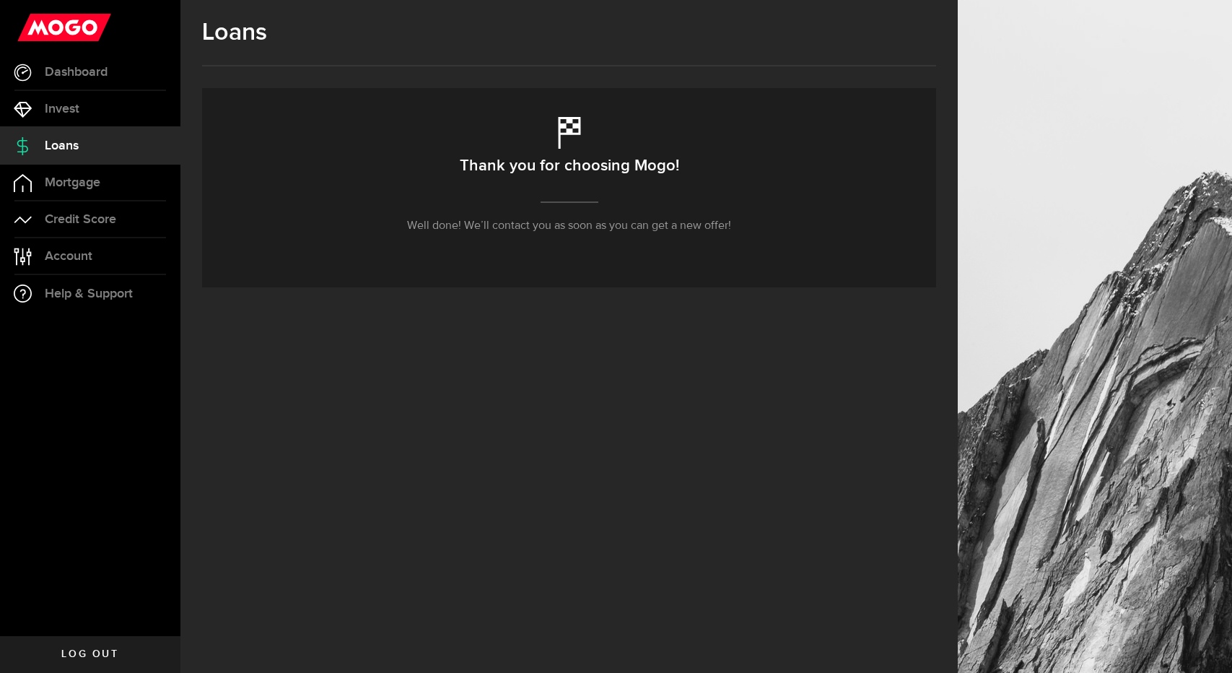 Image resolution: width=1232 pixels, height=673 pixels. What do you see at coordinates (61, 146) in the screenshot?
I see `span: Loans` at bounding box center [61, 146].